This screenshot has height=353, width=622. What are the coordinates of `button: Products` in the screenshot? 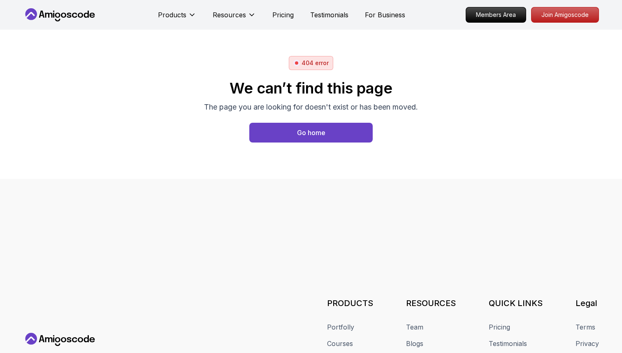 It's located at (177, 18).